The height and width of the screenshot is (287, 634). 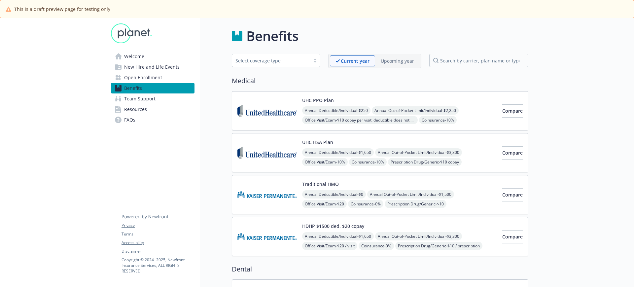 What do you see at coordinates (439, 246) in the screenshot?
I see `span: Prescription Drug/Generic - $10 / prescription` at bounding box center [439, 246].